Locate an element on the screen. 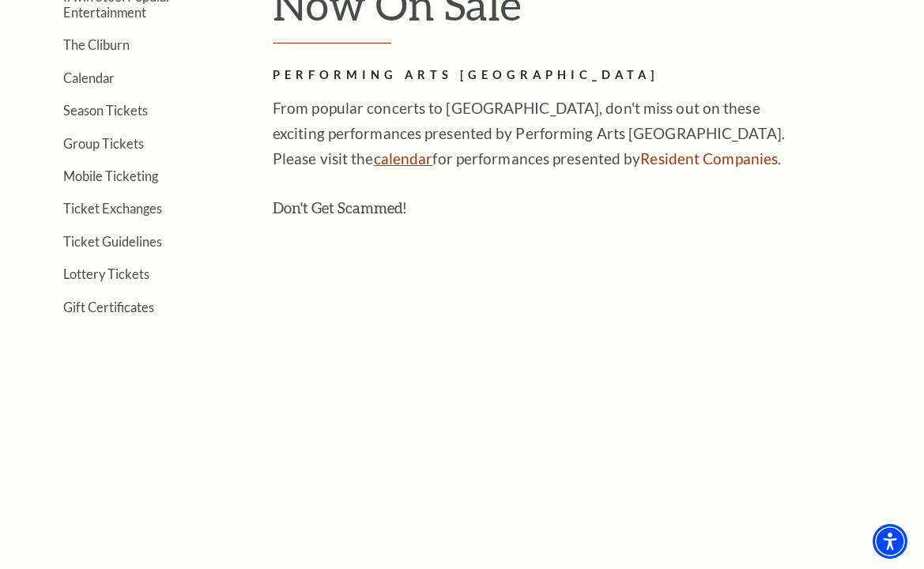  a: Ticket Exchanges is located at coordinates (112, 208).